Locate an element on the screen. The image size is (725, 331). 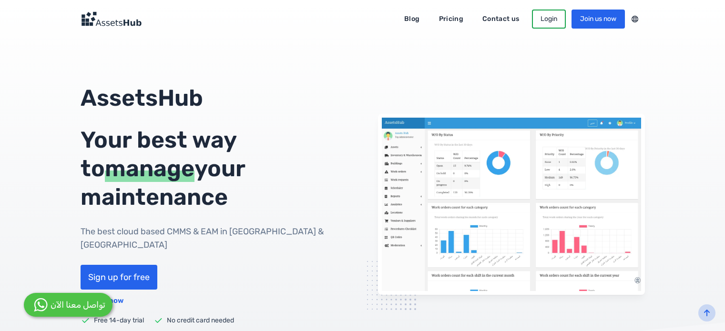
a: Blog is located at coordinates (412, 19).